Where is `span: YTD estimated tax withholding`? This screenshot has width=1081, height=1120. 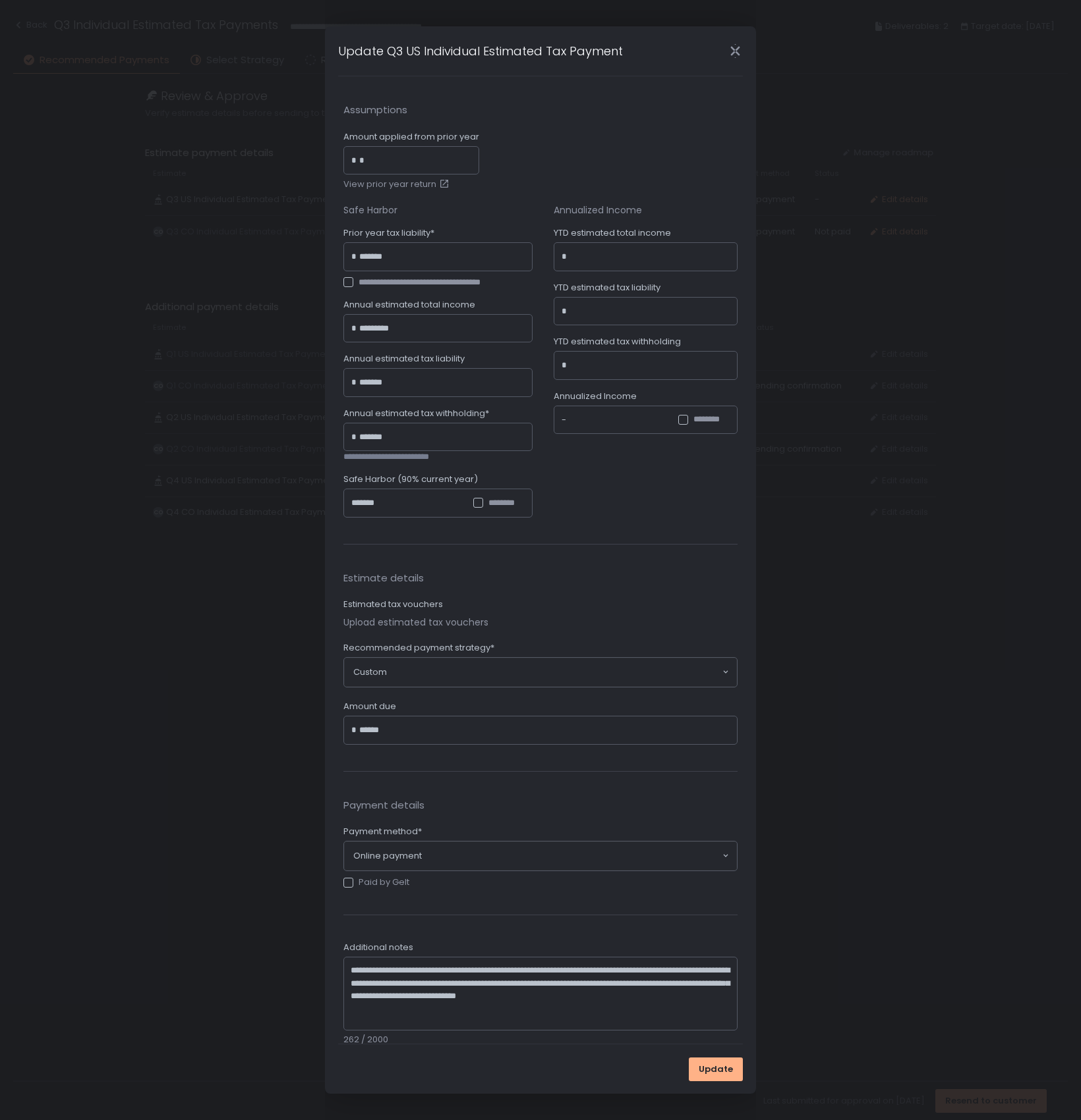
span: YTD estimated tax withholding is located at coordinates (617, 342).